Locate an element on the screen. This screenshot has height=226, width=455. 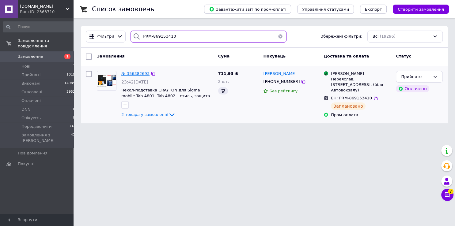
span: Нові is located at coordinates (26, 66).